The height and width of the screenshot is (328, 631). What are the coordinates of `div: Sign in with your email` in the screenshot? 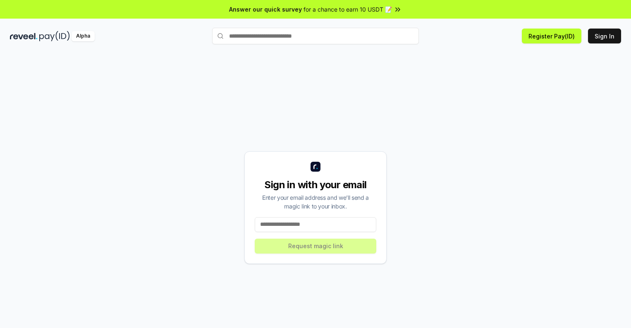 It's located at (316, 185).